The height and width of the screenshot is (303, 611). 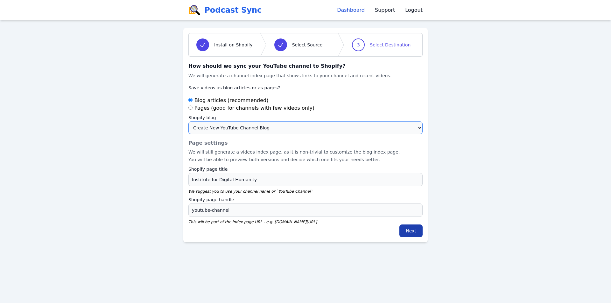 I want to click on p: We will still generate a videos index page, as it is non-trivial to customize the blog index page..., so click(x=295, y=156).